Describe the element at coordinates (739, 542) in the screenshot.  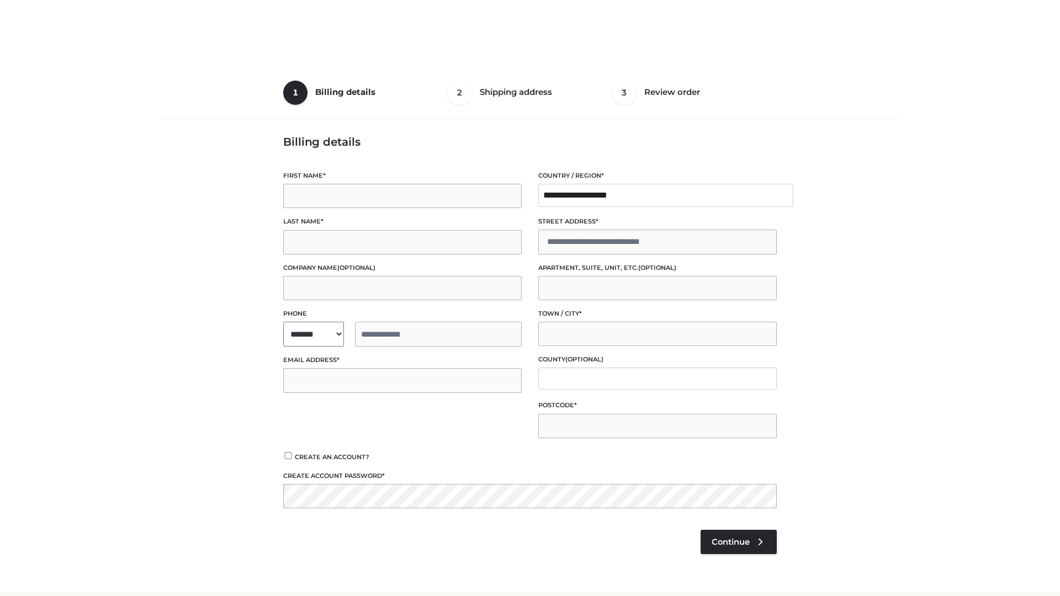
I see `a: Continue` at that location.